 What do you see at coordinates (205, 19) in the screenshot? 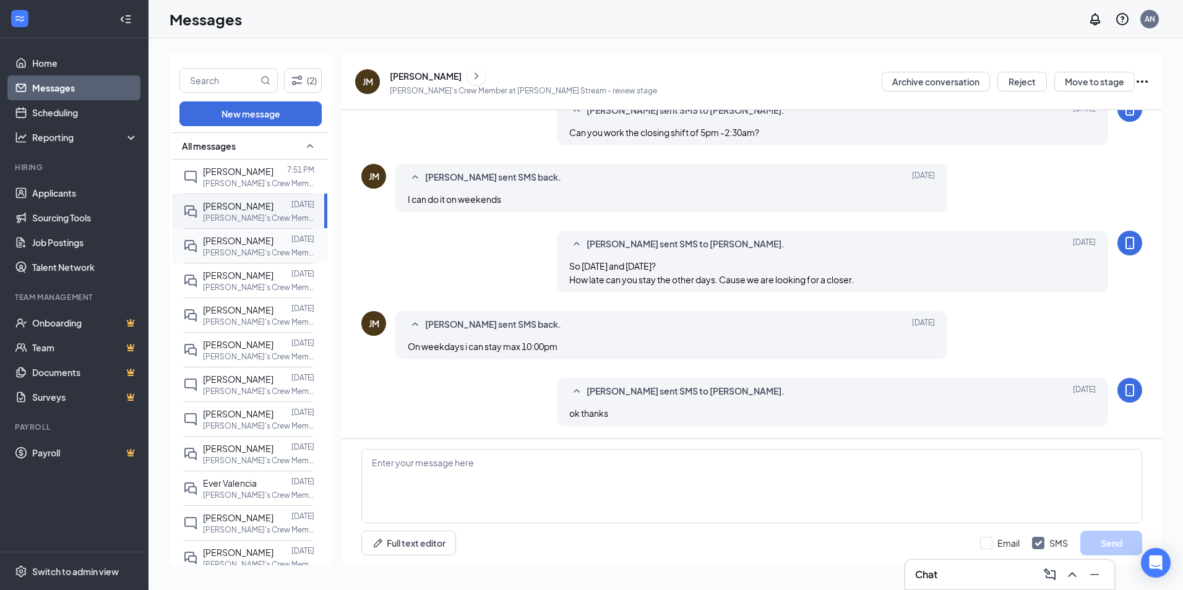
I see `h1: Messages` at bounding box center [205, 19].